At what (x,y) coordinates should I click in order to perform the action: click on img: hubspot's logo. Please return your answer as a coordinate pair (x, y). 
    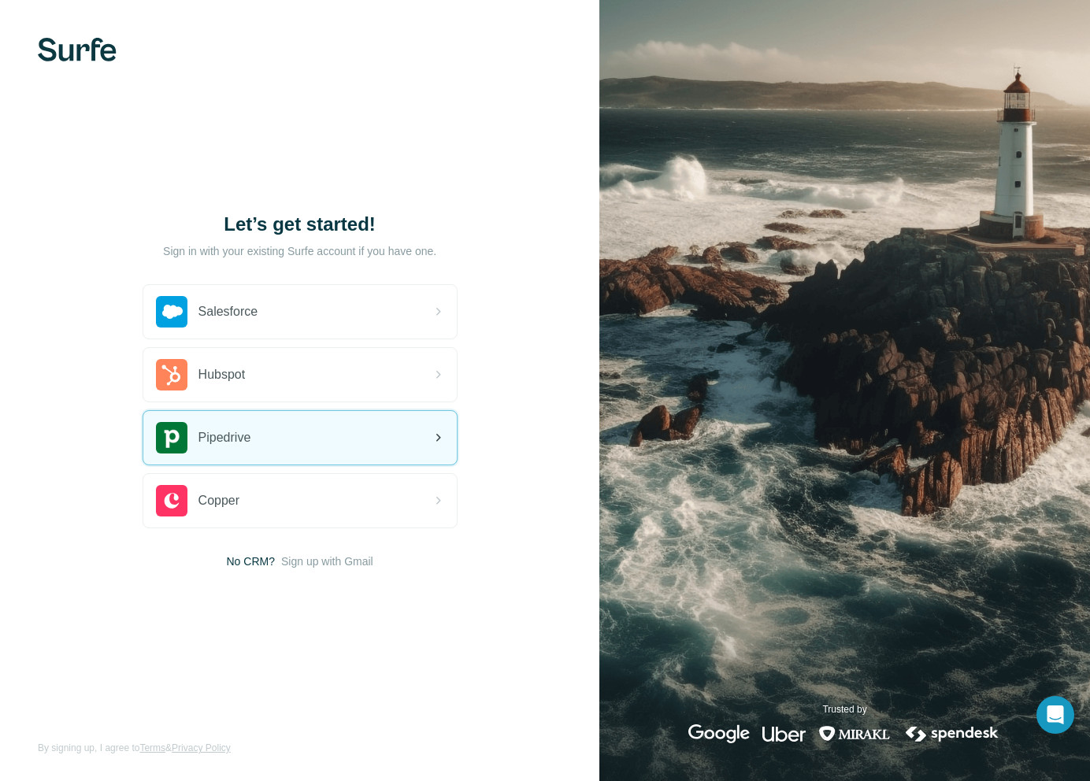
    Looking at the image, I should click on (172, 375).